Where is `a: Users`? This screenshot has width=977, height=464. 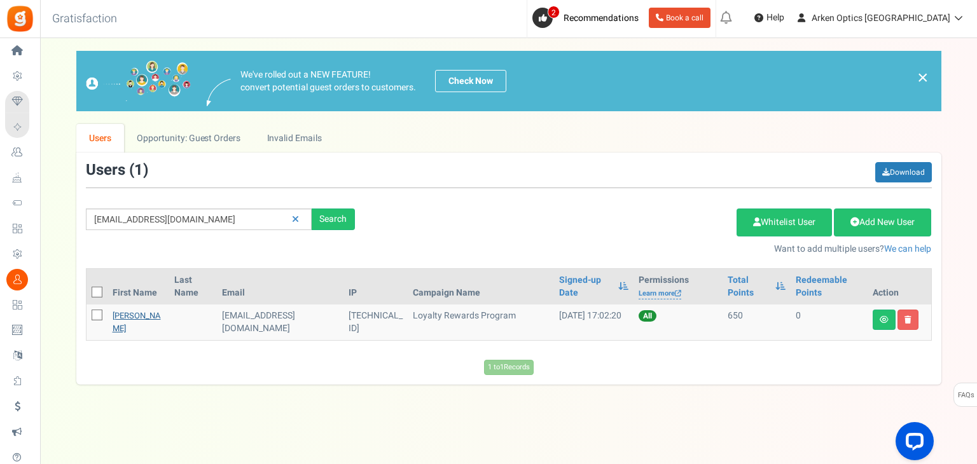 a: Users is located at coordinates (101, 138).